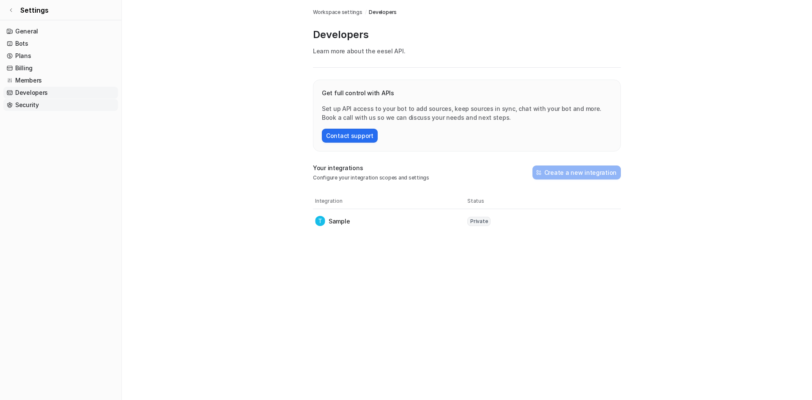  I want to click on th: Status, so click(543, 201).